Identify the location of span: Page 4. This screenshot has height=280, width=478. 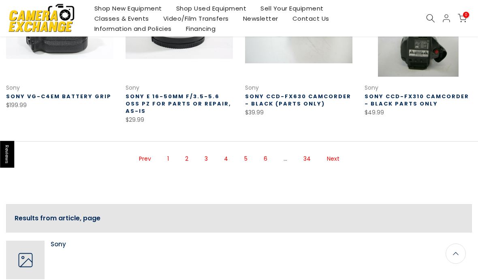
(226, 159).